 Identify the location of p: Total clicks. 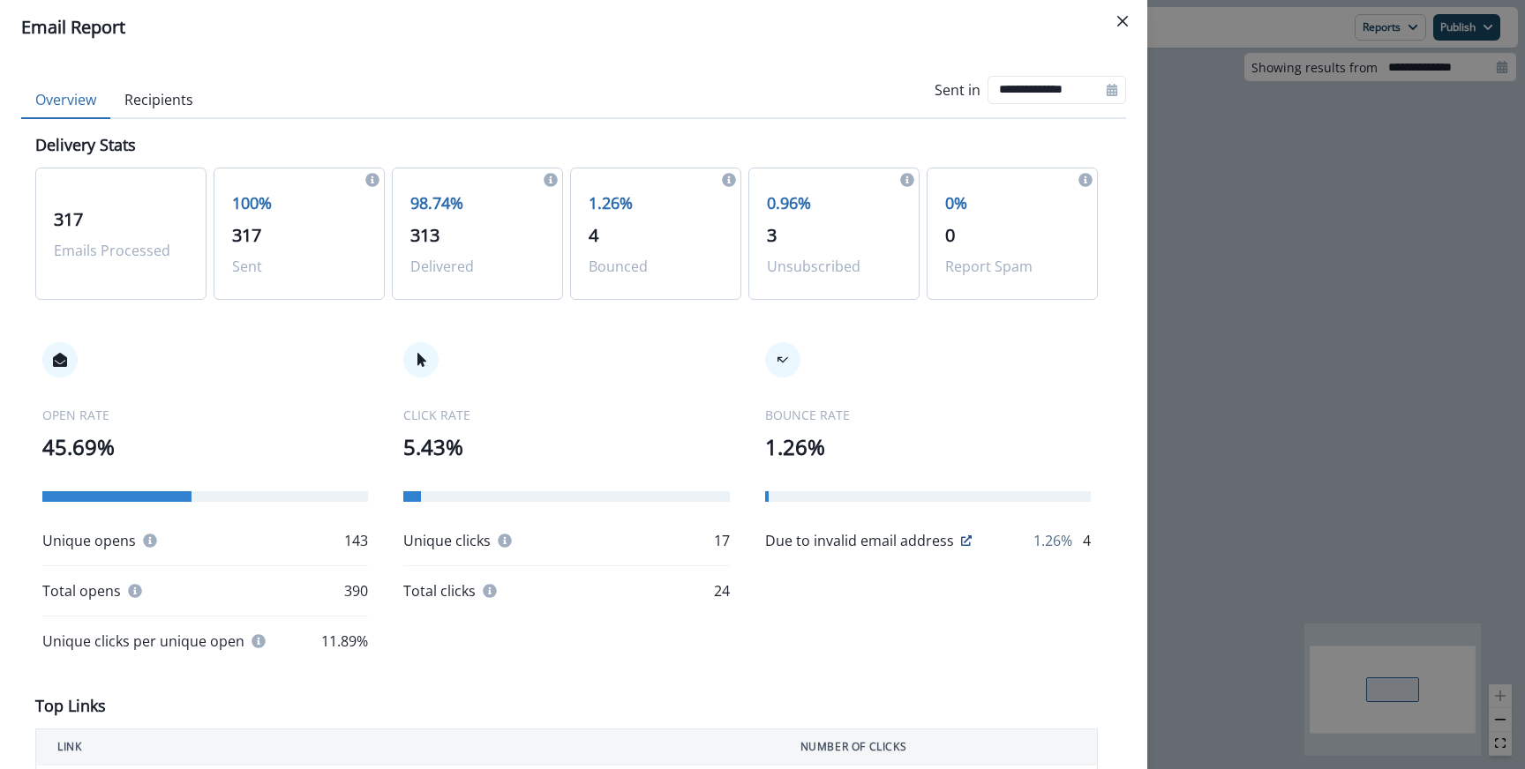
(439, 591).